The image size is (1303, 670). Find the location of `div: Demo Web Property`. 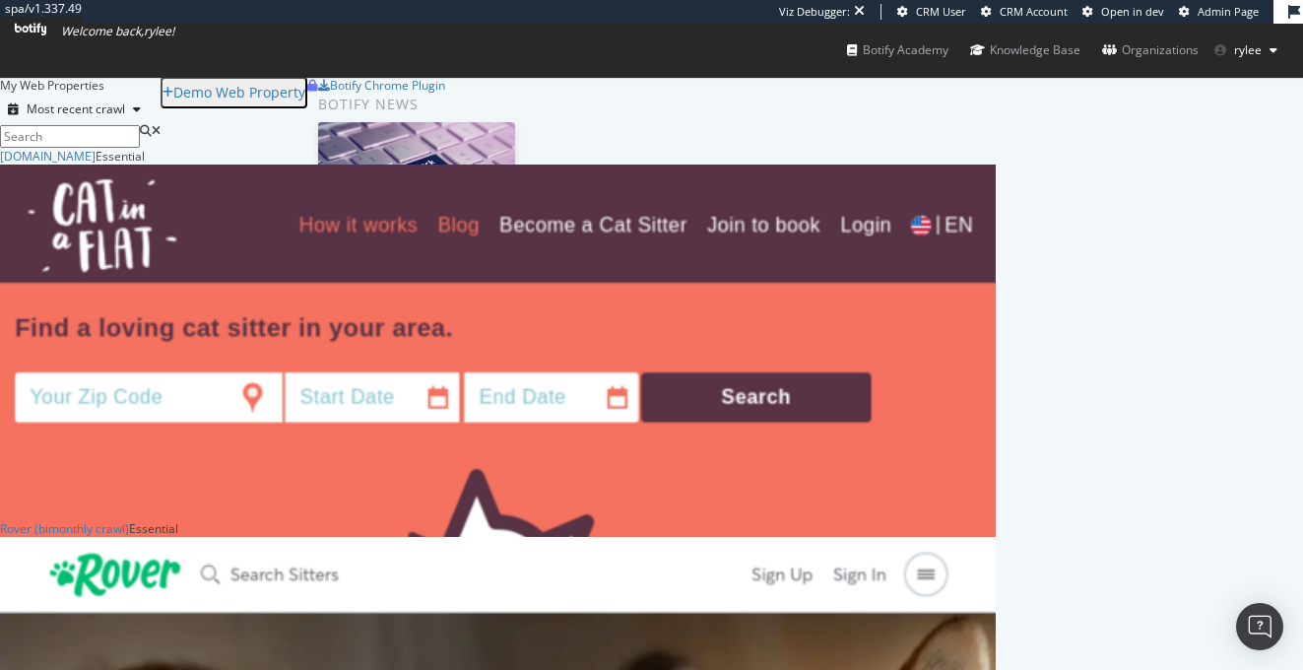

div: Demo Web Property is located at coordinates (239, 93).